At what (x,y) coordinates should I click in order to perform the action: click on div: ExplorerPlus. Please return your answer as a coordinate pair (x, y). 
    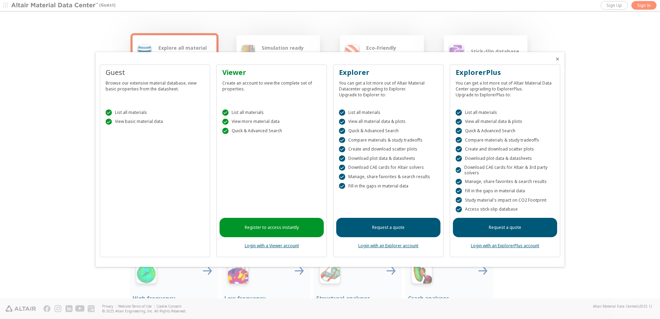
    Looking at the image, I should click on (505, 73).